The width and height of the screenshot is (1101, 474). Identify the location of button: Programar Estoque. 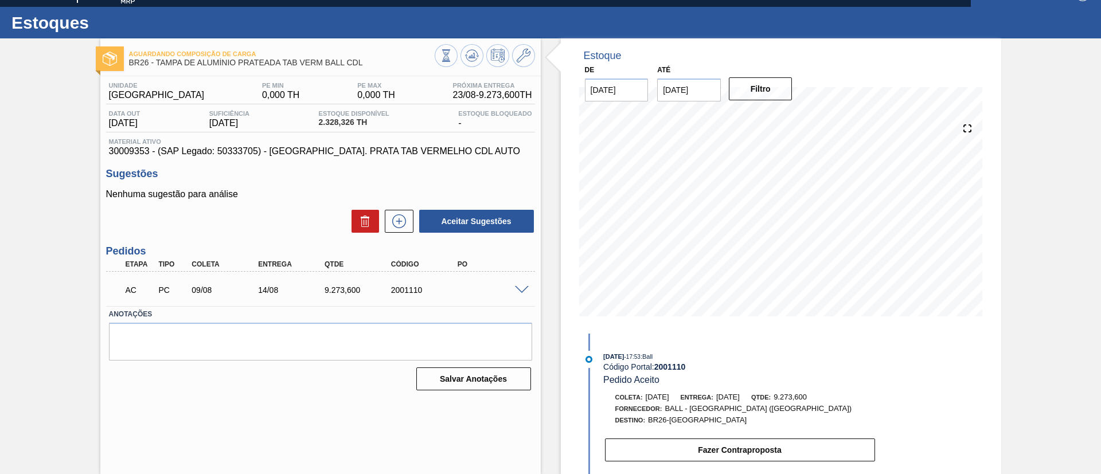
(498, 56).